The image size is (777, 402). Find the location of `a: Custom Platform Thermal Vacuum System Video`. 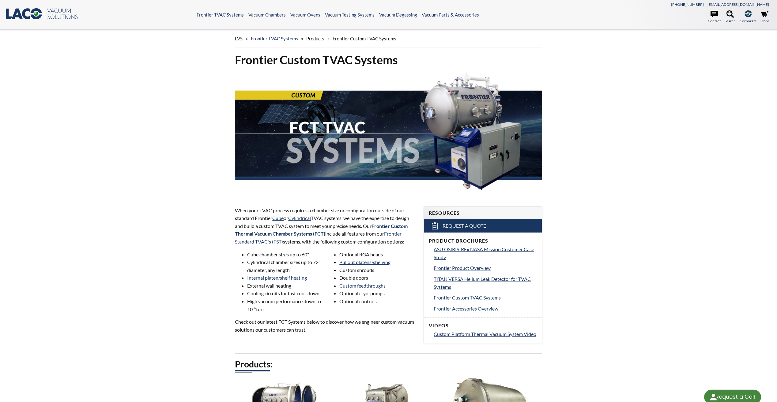

a: Custom Platform Thermal Vacuum System Video is located at coordinates (485, 334).